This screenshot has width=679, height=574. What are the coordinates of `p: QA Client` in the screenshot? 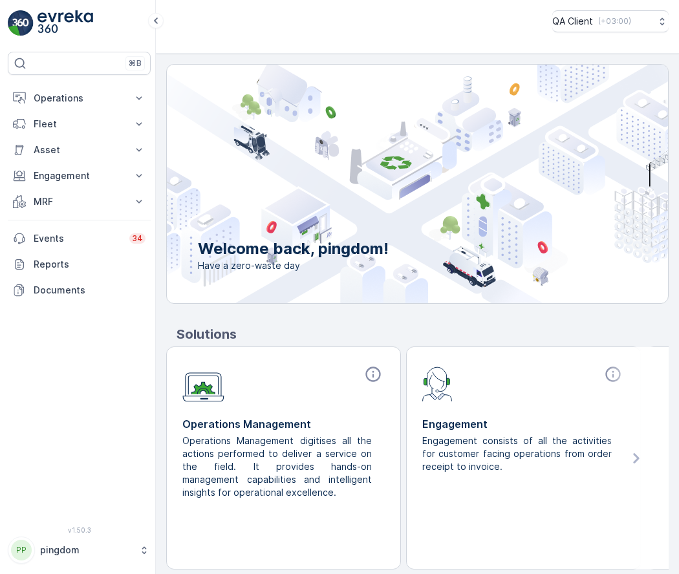 It's located at (572, 21).